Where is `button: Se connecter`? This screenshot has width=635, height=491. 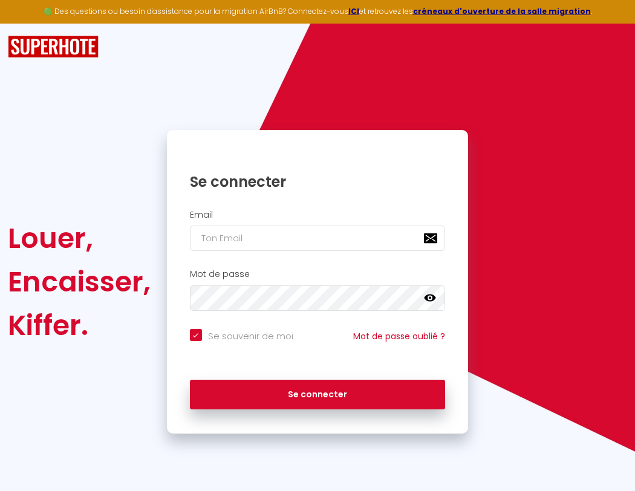 button: Se connecter is located at coordinates (318, 395).